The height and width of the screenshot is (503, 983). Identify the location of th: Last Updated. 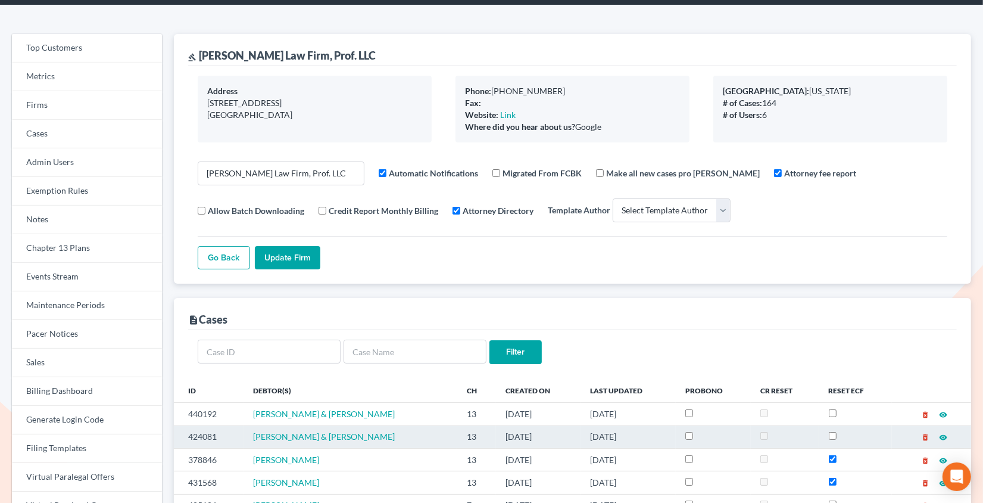
(628, 390).